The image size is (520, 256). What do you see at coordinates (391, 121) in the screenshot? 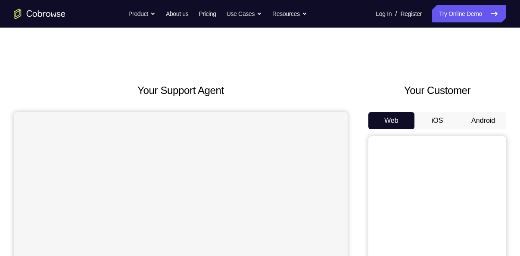
I see `button: Web` at bounding box center [391, 121].